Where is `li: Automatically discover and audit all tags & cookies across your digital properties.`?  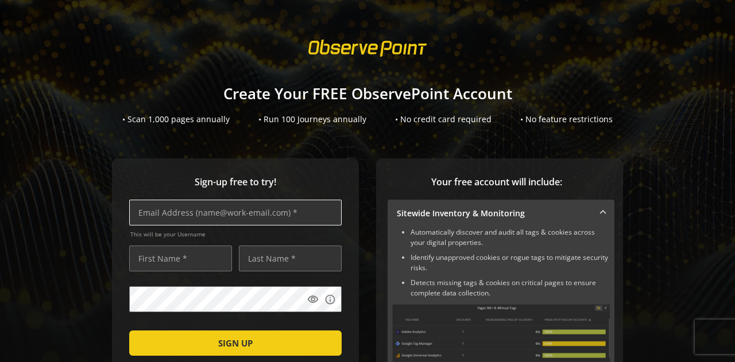
li: Automatically discover and audit all tags & cookies across your digital properties. is located at coordinates (510, 238).